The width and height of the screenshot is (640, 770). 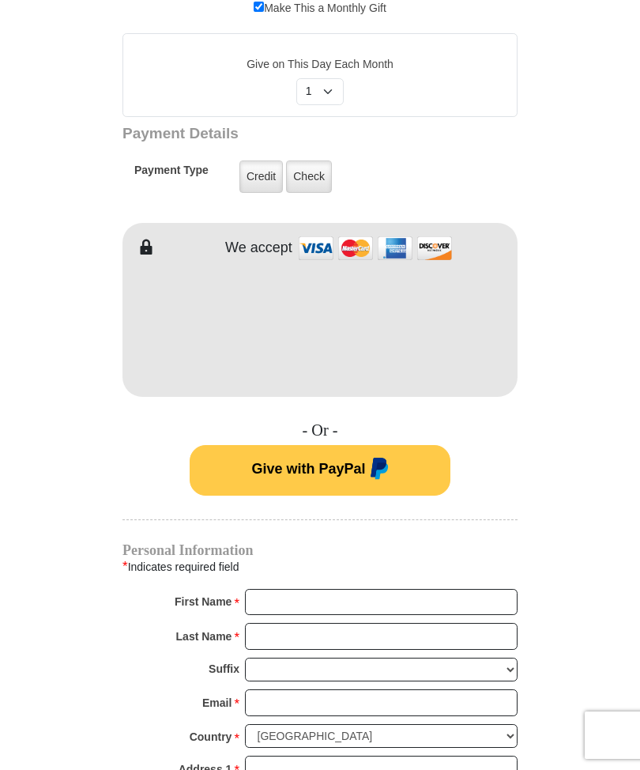 What do you see at coordinates (324, 134) in the screenshot?
I see `h3: Payment Details` at bounding box center [324, 134].